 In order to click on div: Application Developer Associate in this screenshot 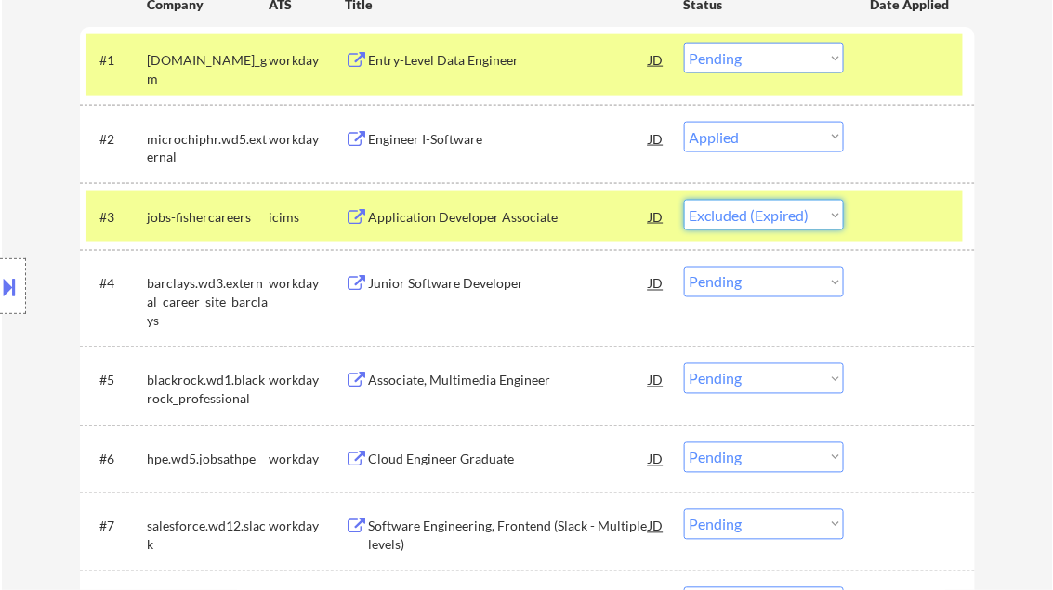, I will do `click(509, 217)`.